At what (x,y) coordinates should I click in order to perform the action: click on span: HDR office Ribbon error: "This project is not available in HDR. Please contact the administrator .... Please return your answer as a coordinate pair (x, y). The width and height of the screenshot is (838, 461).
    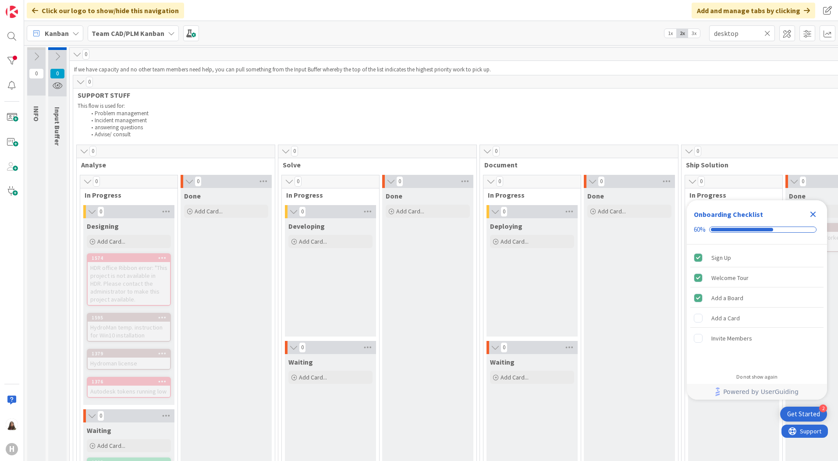
    Looking at the image, I should click on (129, 283).